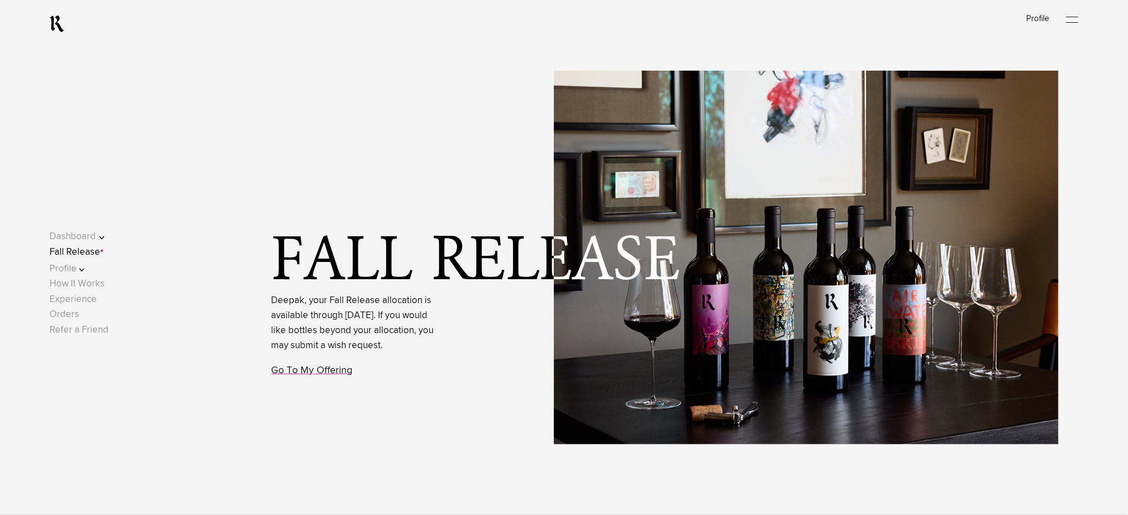  Describe the element at coordinates (57, 24) in the screenshot. I see `a: RealmCellars` at that location.